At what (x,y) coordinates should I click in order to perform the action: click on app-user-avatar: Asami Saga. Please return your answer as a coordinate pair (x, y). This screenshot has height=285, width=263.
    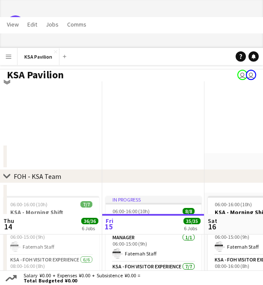
    Looking at the image, I should click on (251, 75).